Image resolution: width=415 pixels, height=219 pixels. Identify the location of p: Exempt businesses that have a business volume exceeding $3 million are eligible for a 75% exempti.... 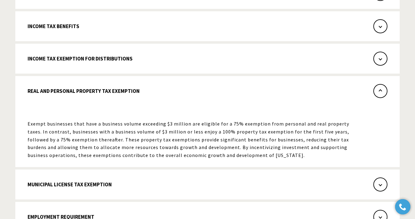
(194, 140).